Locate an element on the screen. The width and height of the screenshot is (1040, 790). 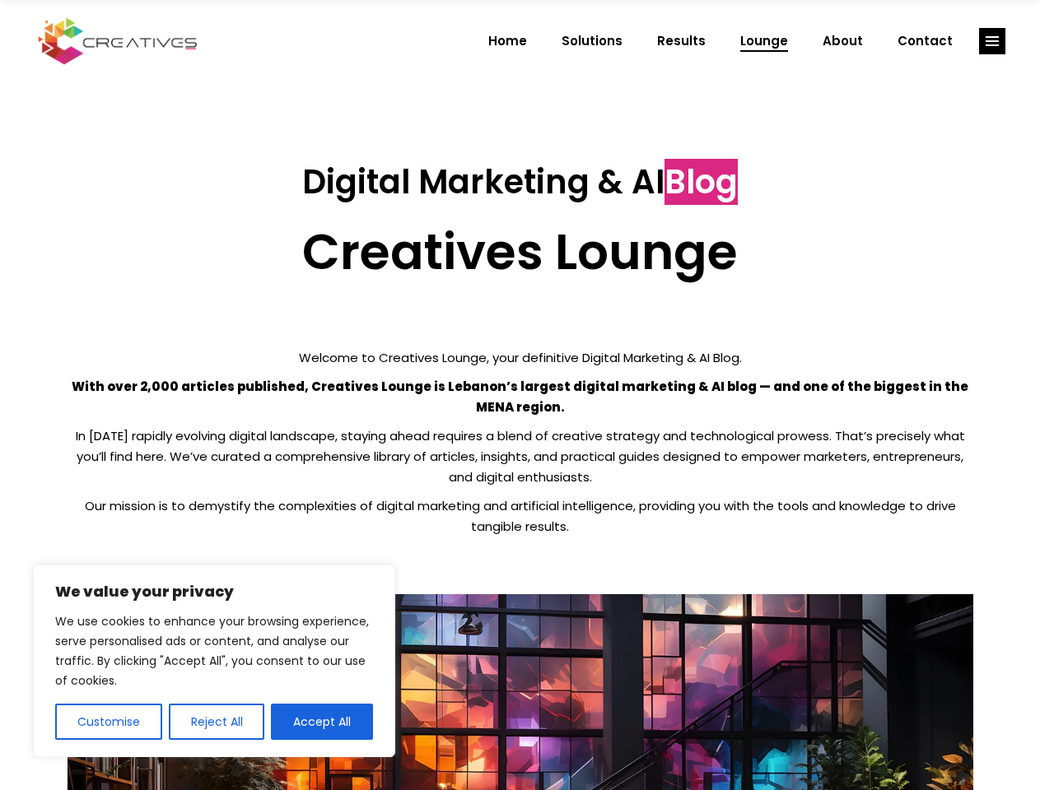
h2: Creatives Lounge is located at coordinates (520, 252).